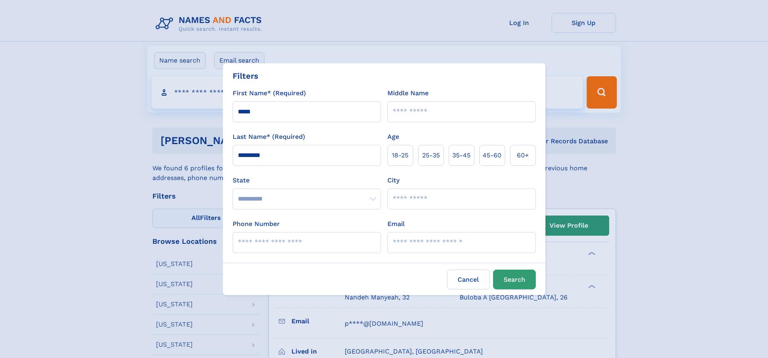 The width and height of the screenshot is (768, 358). I want to click on label: Cancel, so click(468, 279).